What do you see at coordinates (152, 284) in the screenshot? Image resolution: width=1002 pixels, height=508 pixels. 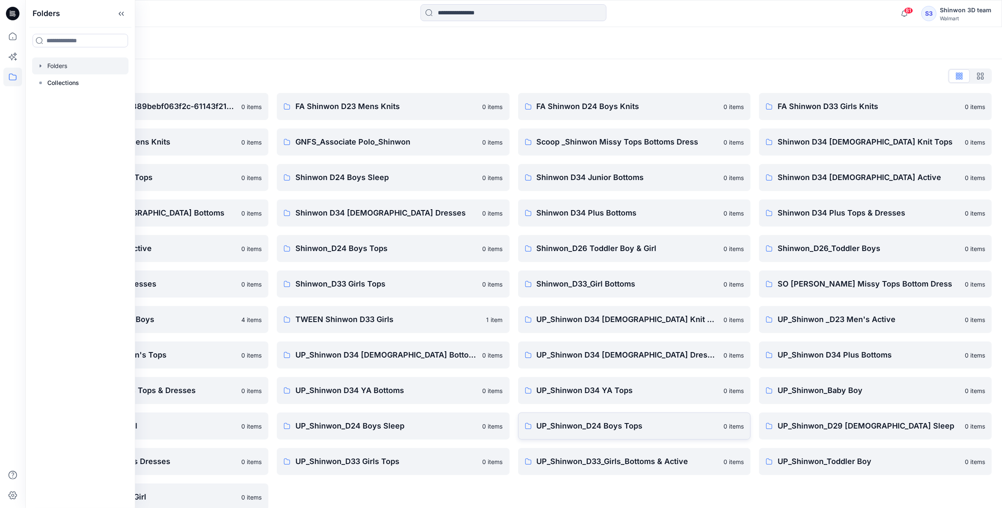 I see `a: Shinwon_D33 Girls Dresses0 items` at bounding box center [152, 284].